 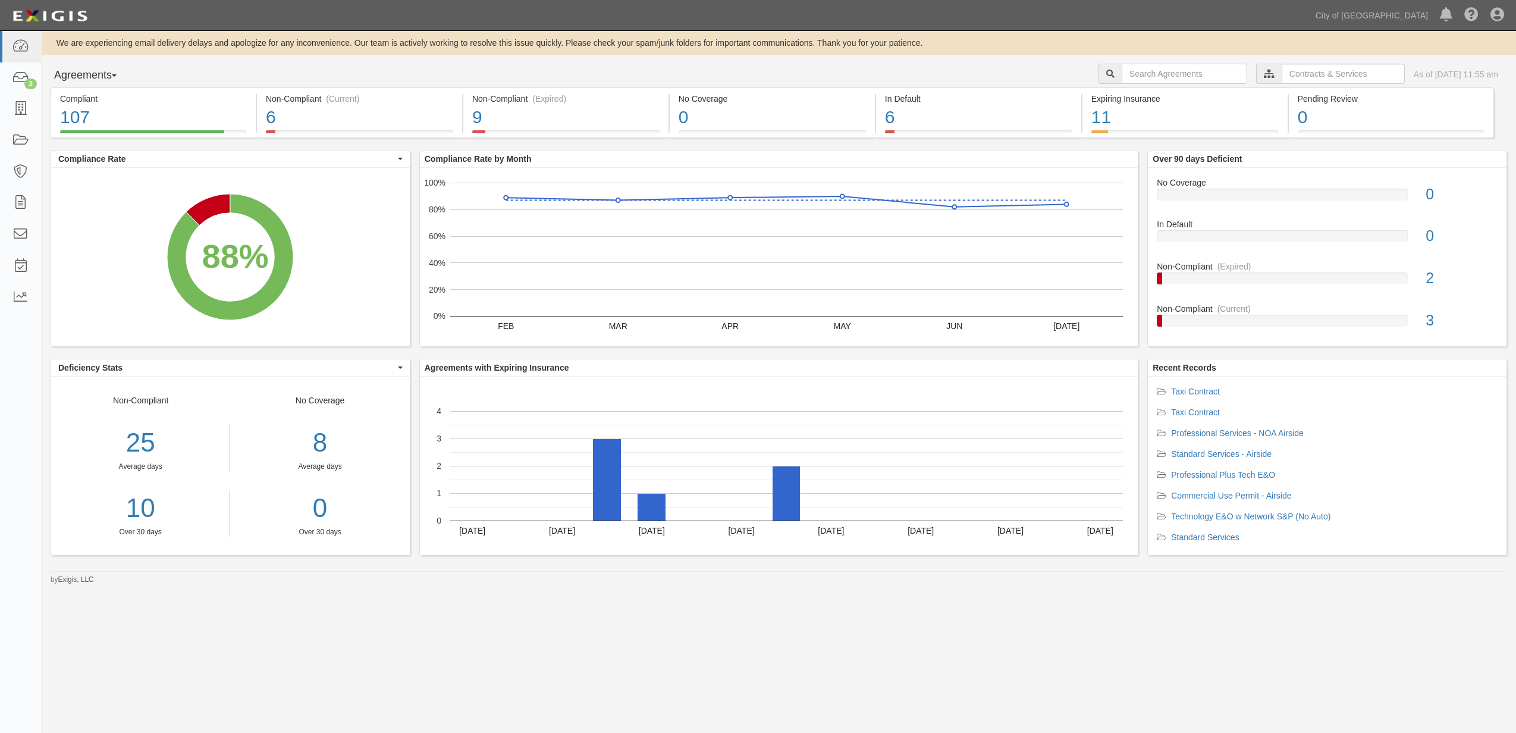 What do you see at coordinates (439, 316) in the screenshot?
I see `text: 0%` at bounding box center [439, 316].